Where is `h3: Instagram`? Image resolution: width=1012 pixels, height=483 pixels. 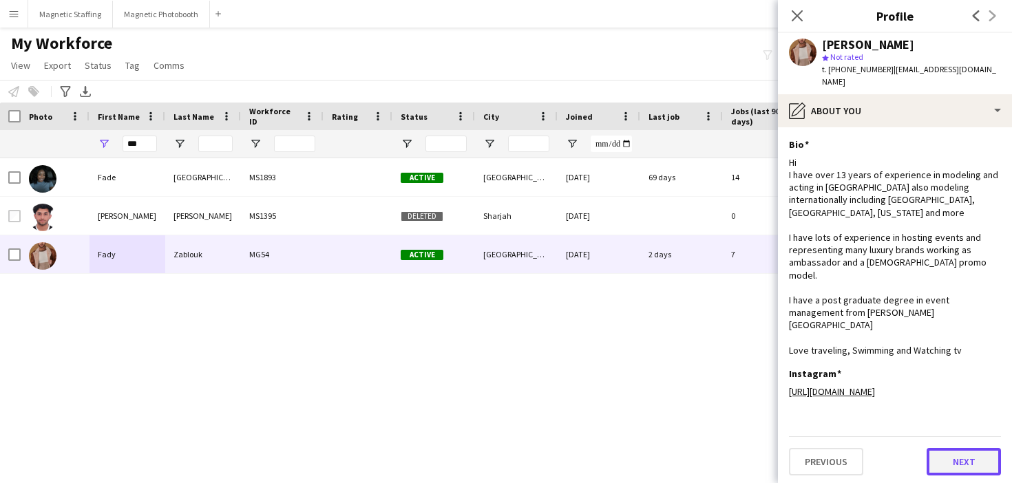
h3: Instagram is located at coordinates (815, 374).